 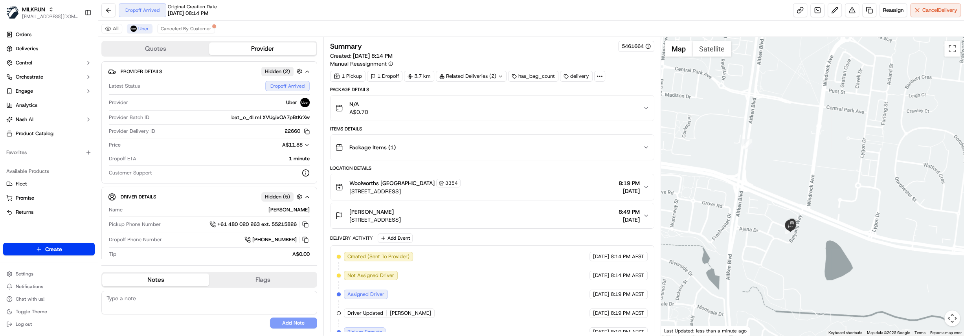 What do you see at coordinates (361, 56) in the screenshot?
I see `span: Created:` at bounding box center [361, 56].